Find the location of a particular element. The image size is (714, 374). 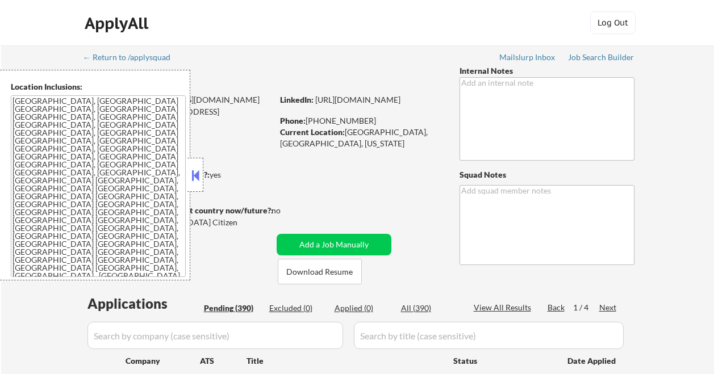

div: Next is located at coordinates (608, 308).